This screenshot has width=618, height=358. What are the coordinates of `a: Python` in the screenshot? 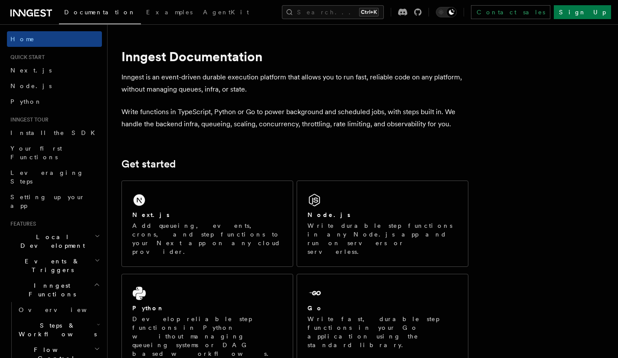 It's located at (54, 101).